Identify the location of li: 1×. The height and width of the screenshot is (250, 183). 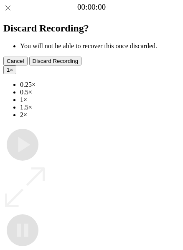
(100, 100).